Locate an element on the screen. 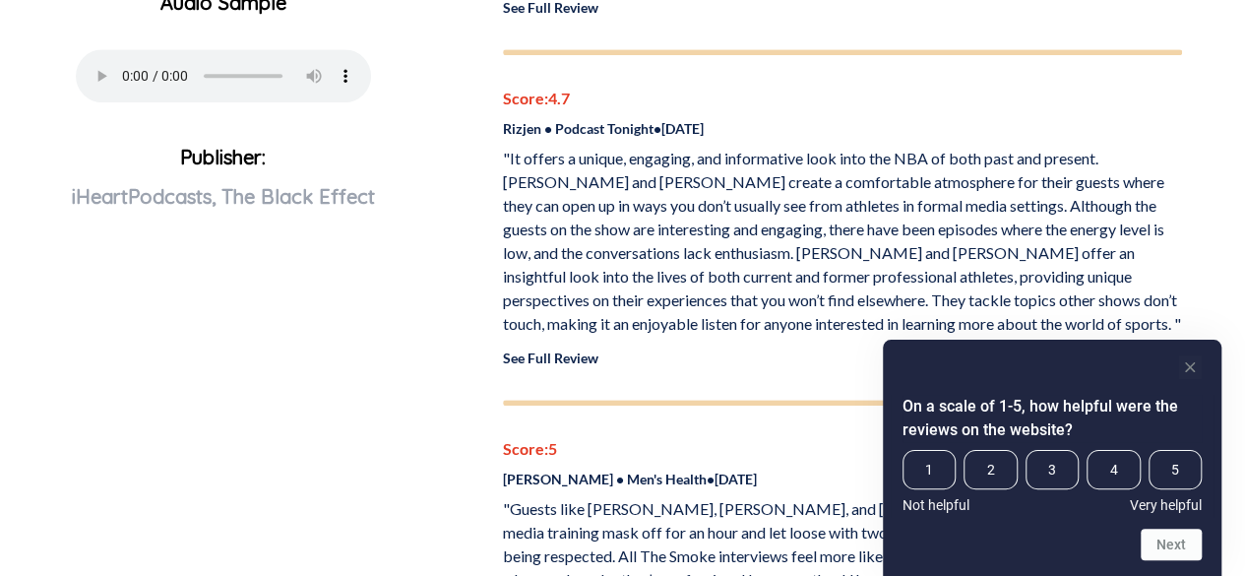  p: Publisher: is located at coordinates (223, 209).